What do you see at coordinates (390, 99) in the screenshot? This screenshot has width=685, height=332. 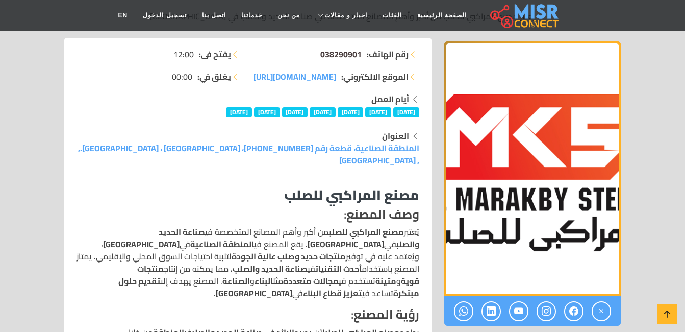 I see `strong: أيام العمل` at bounding box center [390, 99].